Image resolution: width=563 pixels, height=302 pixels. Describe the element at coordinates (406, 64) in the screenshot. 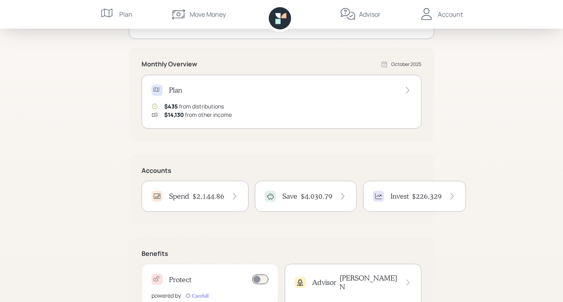

I see `div: October 2025` at that location.